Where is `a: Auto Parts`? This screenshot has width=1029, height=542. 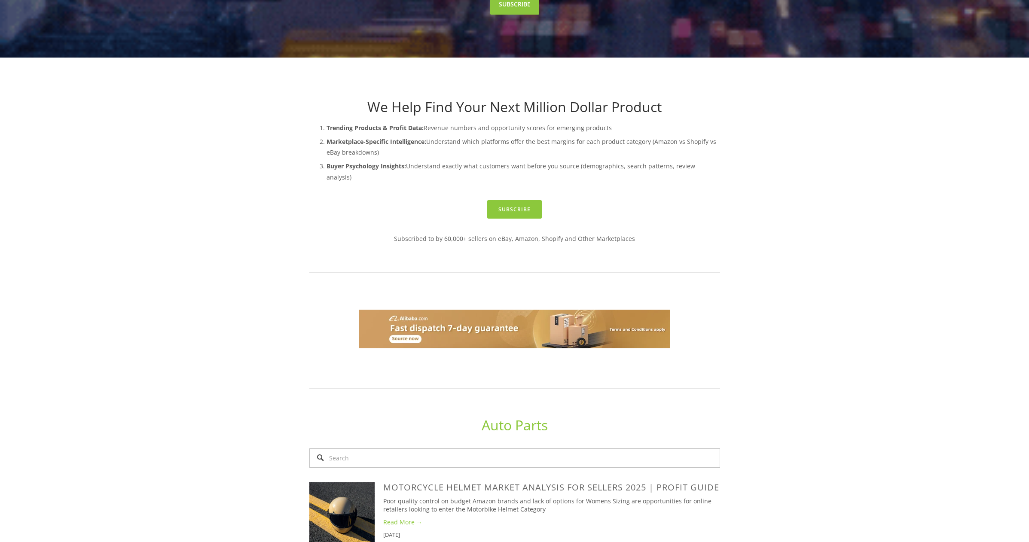 a: Auto Parts is located at coordinates (515, 425).